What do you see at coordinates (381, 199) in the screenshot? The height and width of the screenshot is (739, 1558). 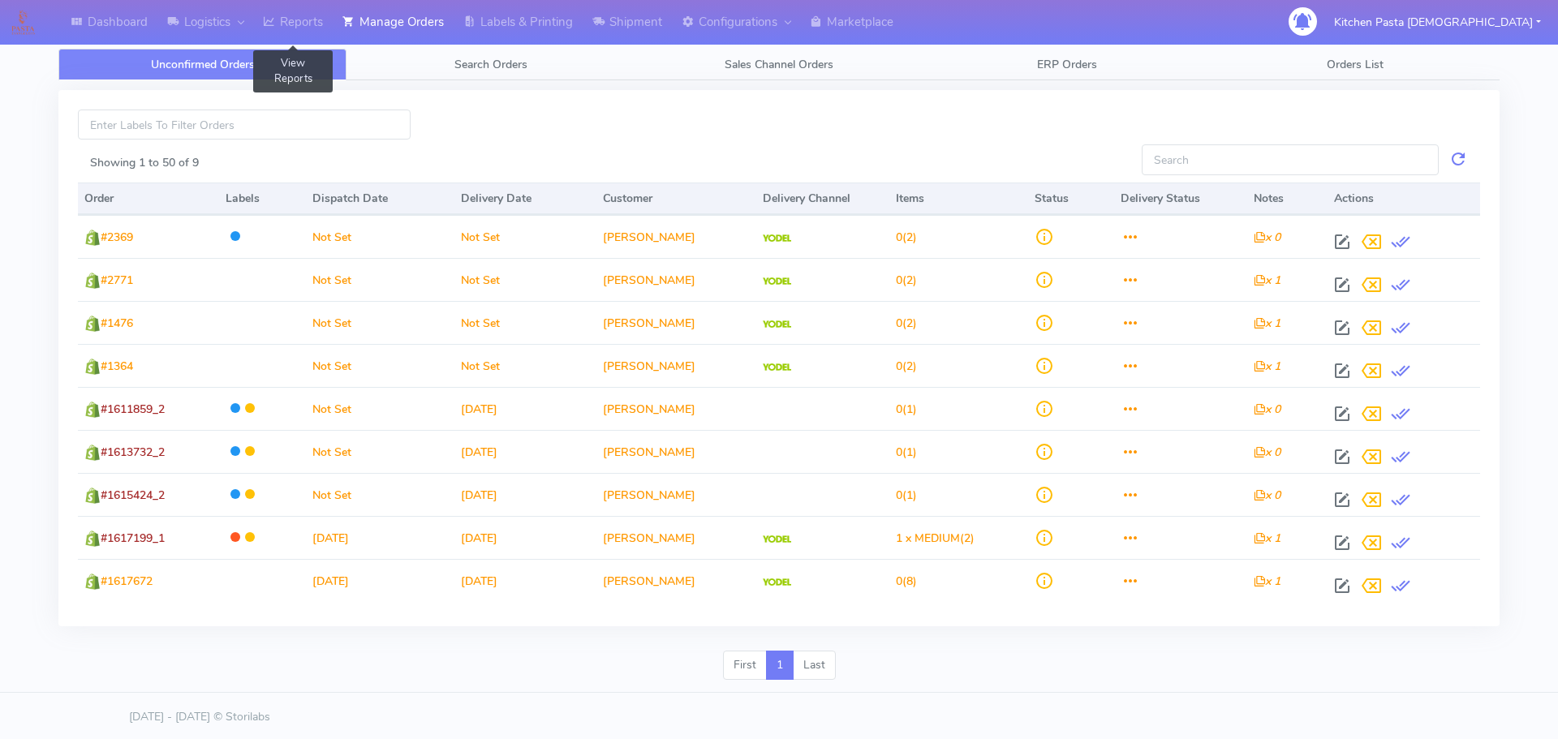 I see `th: Dispatch Date` at bounding box center [381, 199].